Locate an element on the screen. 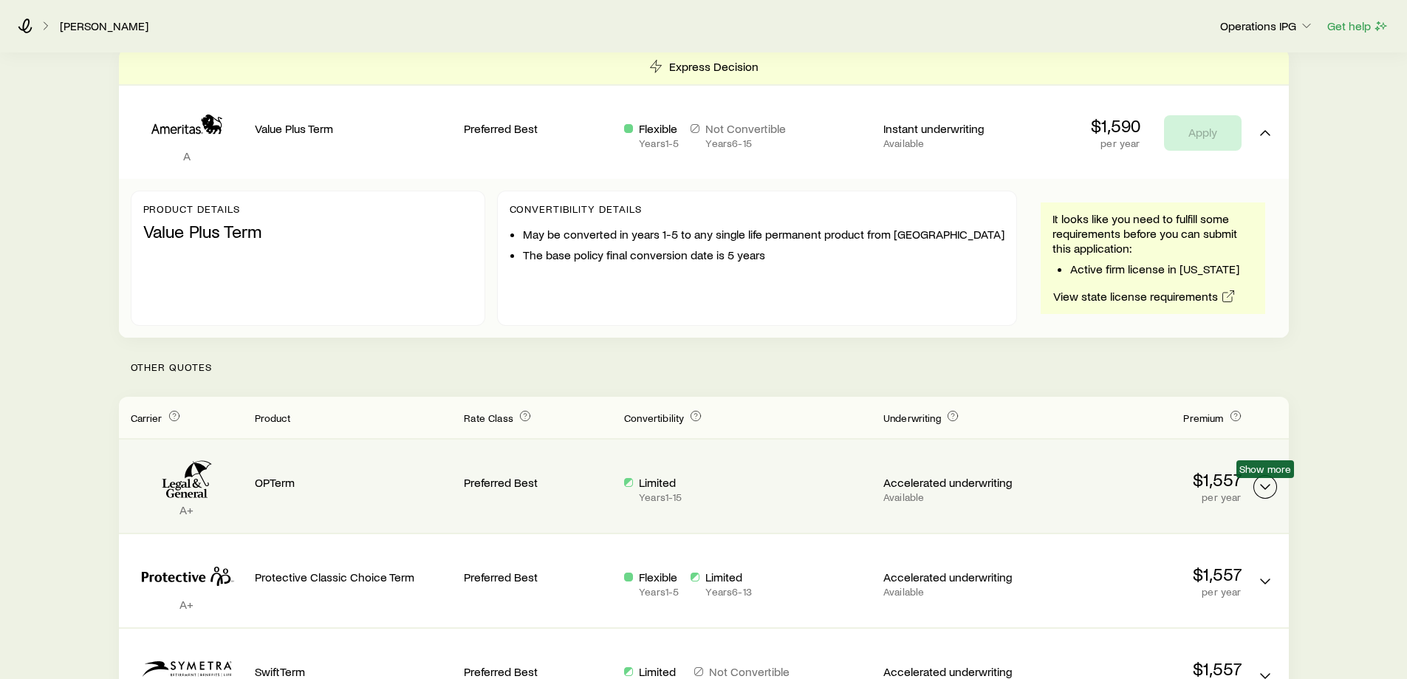 This screenshot has width=1407, height=679. span: Product is located at coordinates (273, 417).